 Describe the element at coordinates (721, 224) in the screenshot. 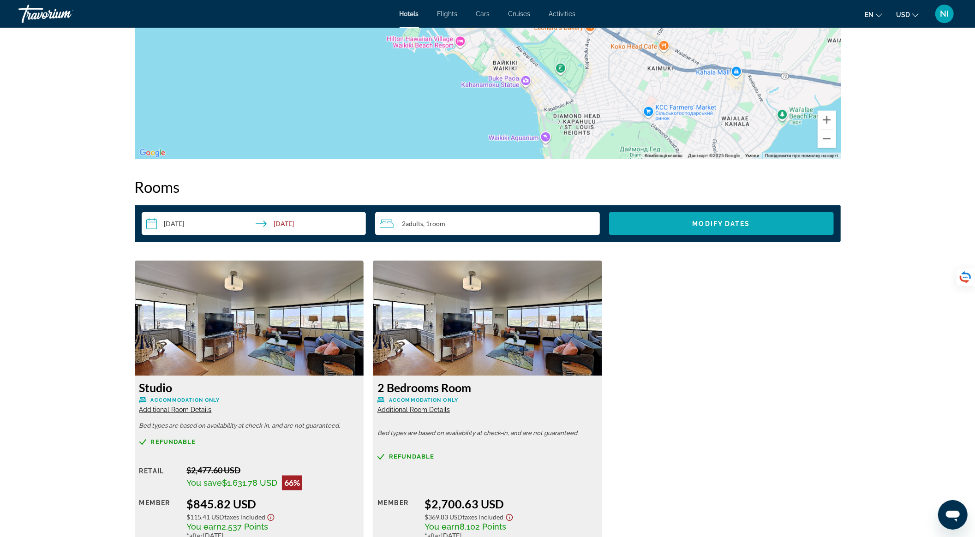

I see `button: Modify Dates` at that location.